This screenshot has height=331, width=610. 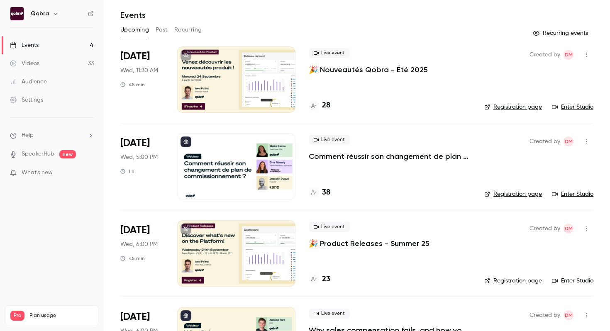 I want to click on span: Plan usage, so click(x=61, y=316).